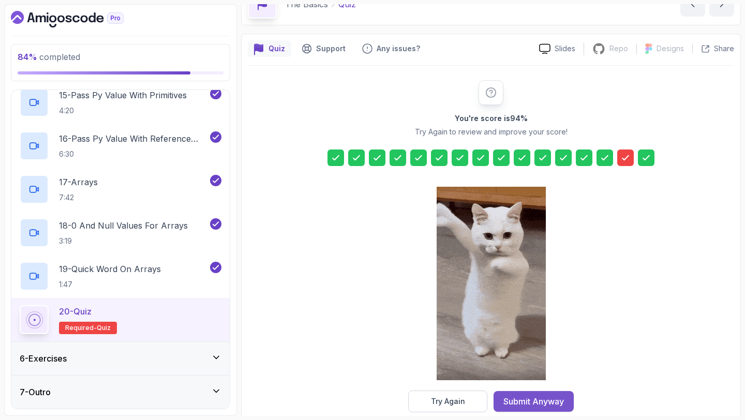 This screenshot has width=745, height=420. Describe the element at coordinates (121, 320) in the screenshot. I see `button: 20-QuizRequired-quiz` at that location.